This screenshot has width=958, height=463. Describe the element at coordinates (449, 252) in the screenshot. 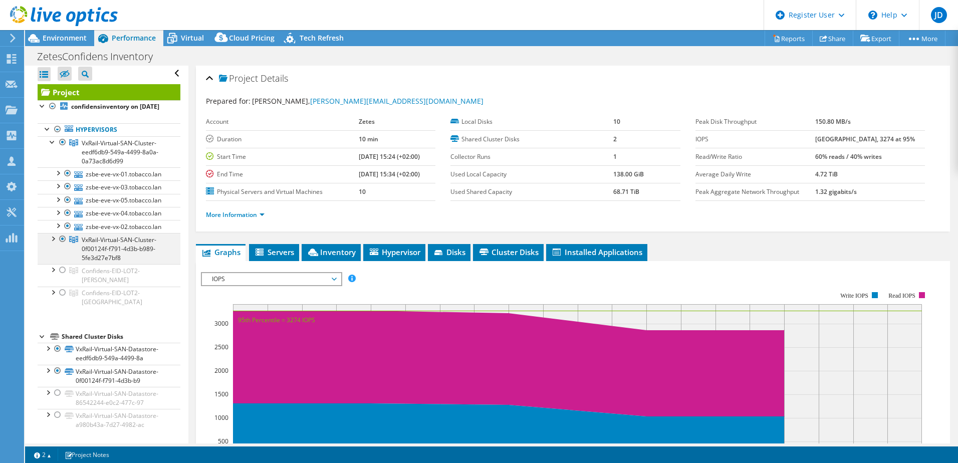

I see `span: Disks` at that location.